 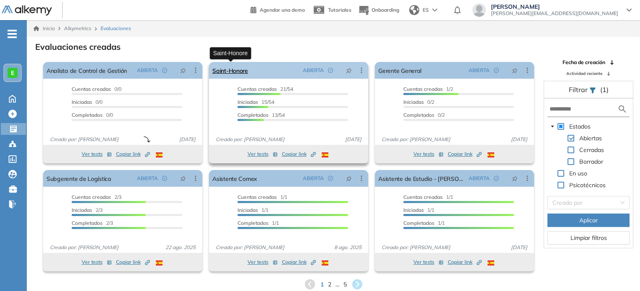 I want to click on span: Agendar una demo, so click(x=282, y=10).